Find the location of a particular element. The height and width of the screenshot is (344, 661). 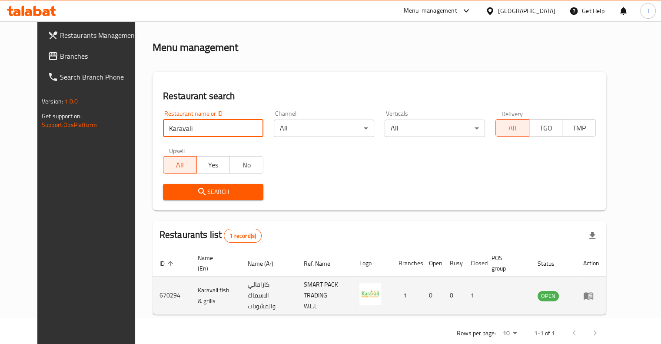

th: Logo is located at coordinates (372, 263).